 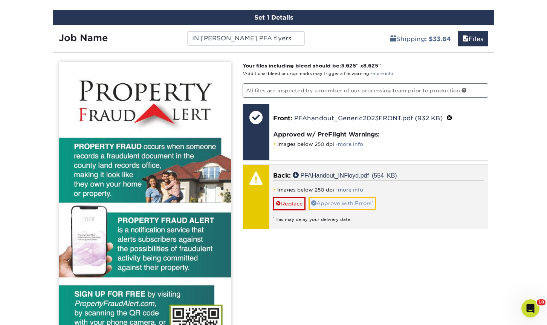 What do you see at coordinates (438, 39) in the screenshot?
I see `b: : $33.64` at bounding box center [438, 39].